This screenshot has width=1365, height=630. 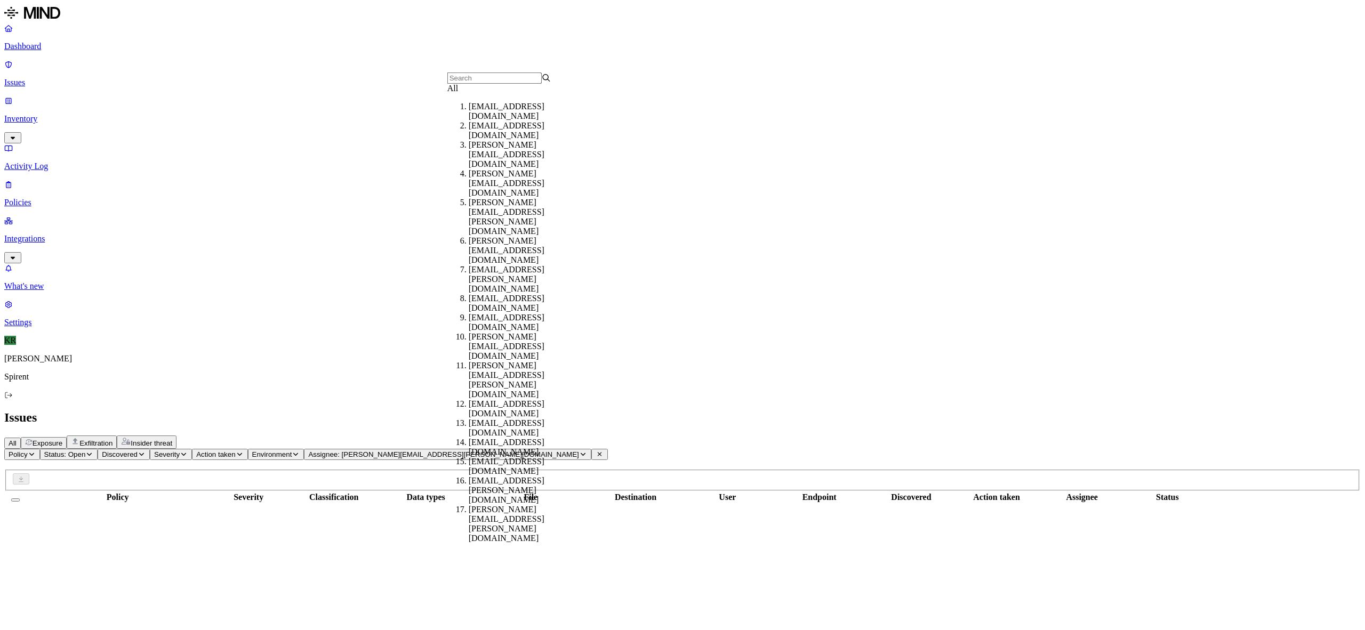 What do you see at coordinates (683, 14) in the screenshot?
I see `a: MIND` at bounding box center [683, 14].